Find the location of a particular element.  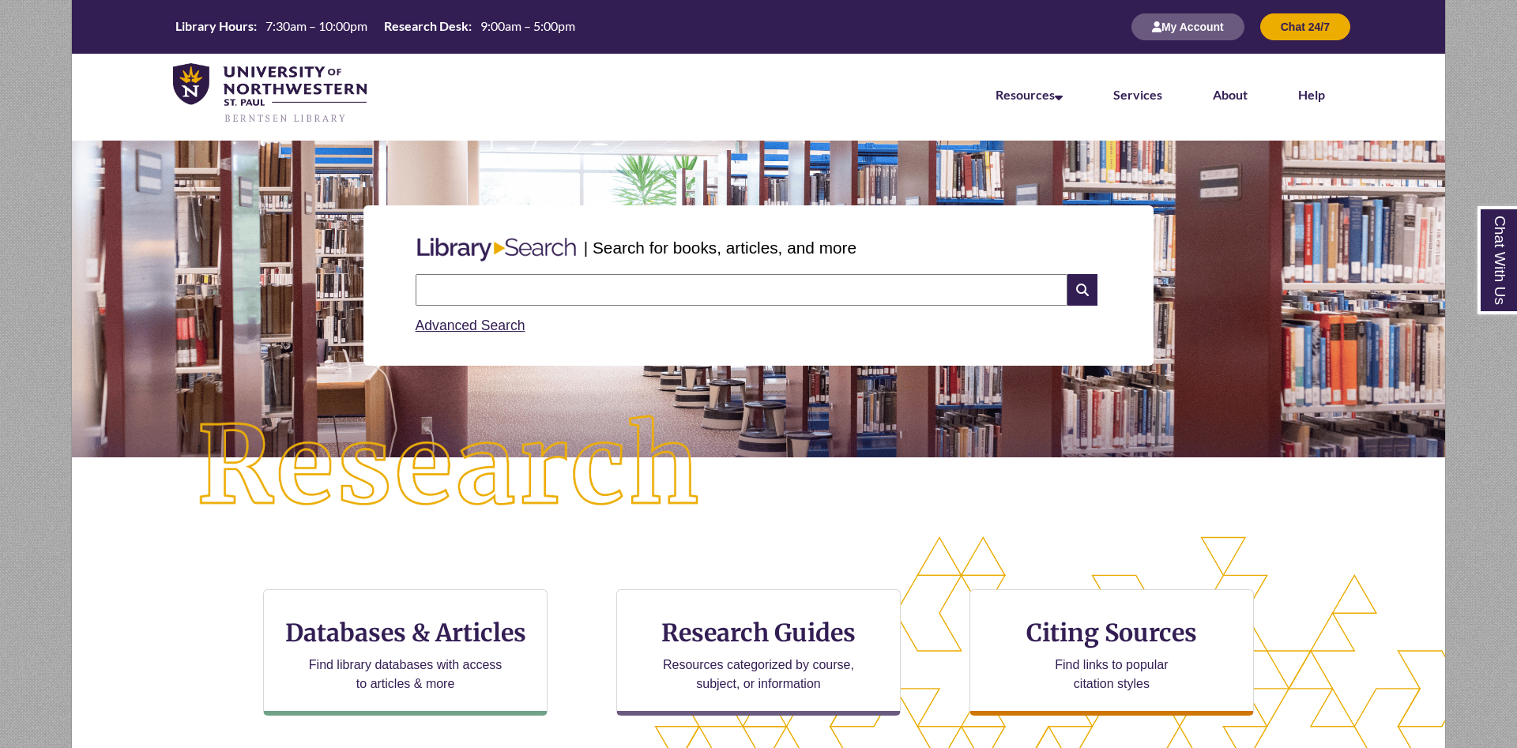

a: Resources is located at coordinates (1029, 94).